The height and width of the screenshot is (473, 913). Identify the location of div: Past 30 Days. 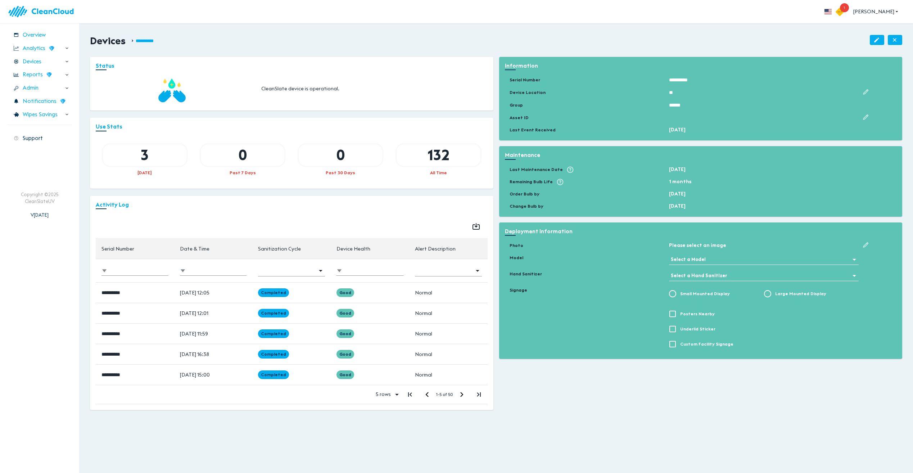
(340, 172).